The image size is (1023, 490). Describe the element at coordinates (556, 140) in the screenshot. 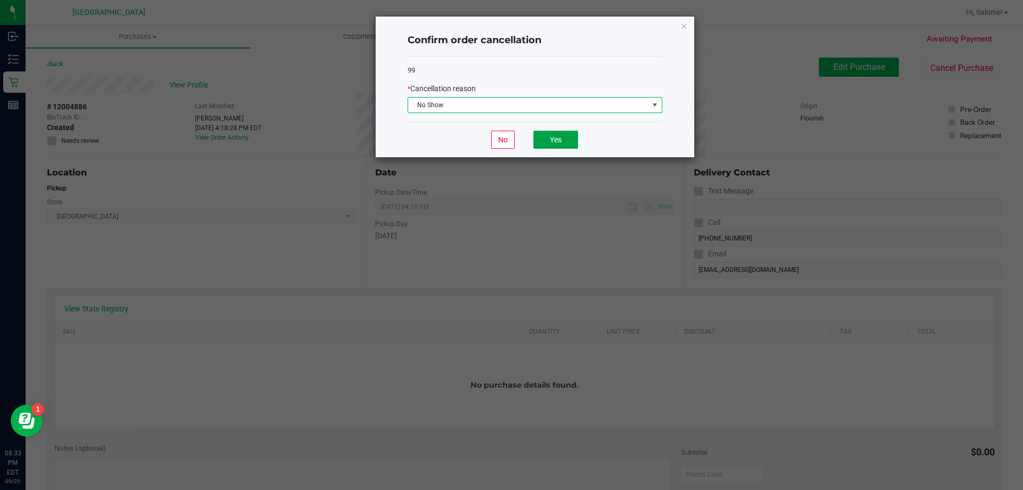

I see `button: Yes` at that location.